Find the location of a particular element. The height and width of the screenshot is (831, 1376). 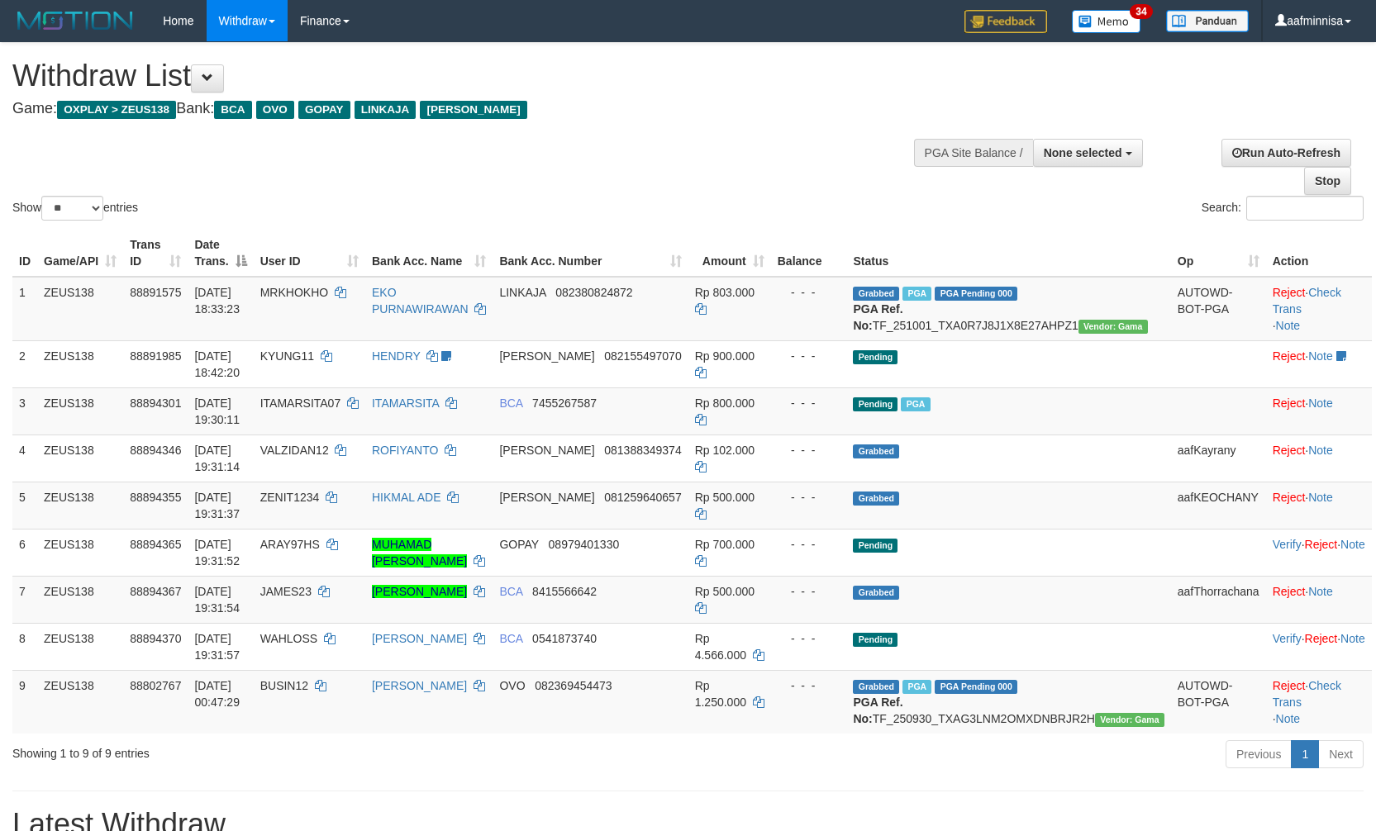

span: Marked by aafsreyleap is located at coordinates (916, 687).